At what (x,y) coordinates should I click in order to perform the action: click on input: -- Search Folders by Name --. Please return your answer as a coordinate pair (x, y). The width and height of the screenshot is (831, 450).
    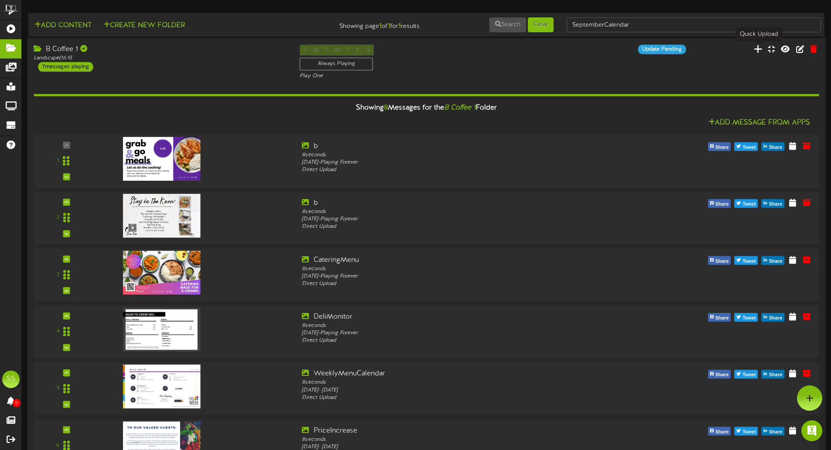
    Looking at the image, I should click on (694, 25).